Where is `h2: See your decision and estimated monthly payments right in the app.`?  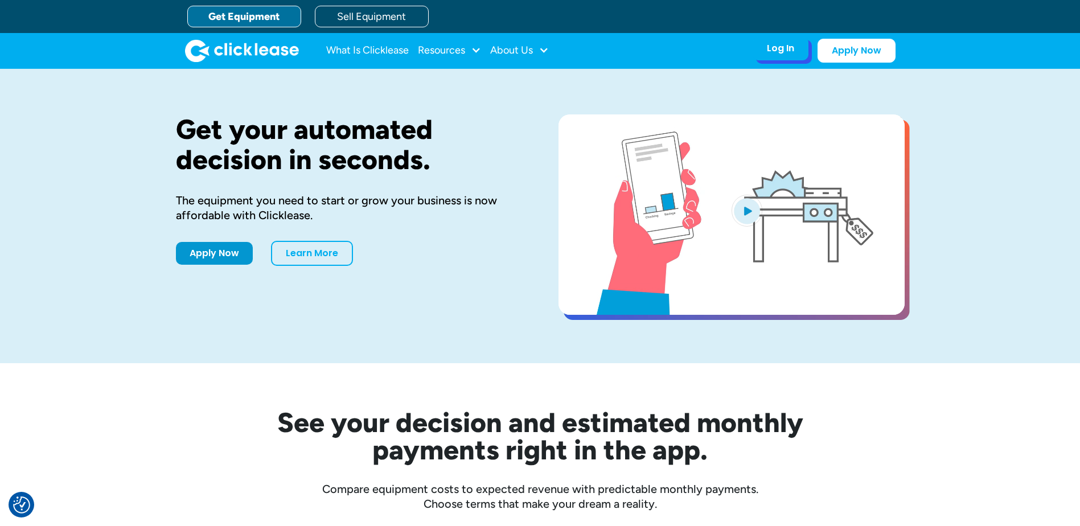 h2: See your decision and estimated monthly payments right in the app. is located at coordinates (540, 436).